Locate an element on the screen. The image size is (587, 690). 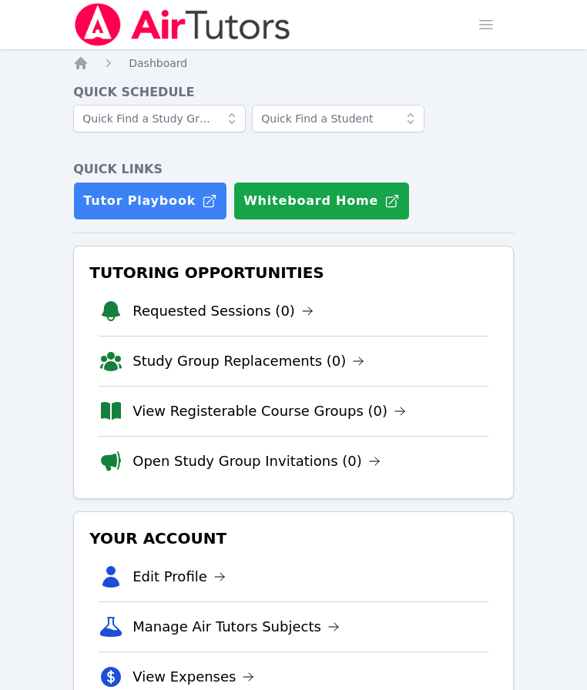
a: Study Group Replacements (0) is located at coordinates (248, 361).